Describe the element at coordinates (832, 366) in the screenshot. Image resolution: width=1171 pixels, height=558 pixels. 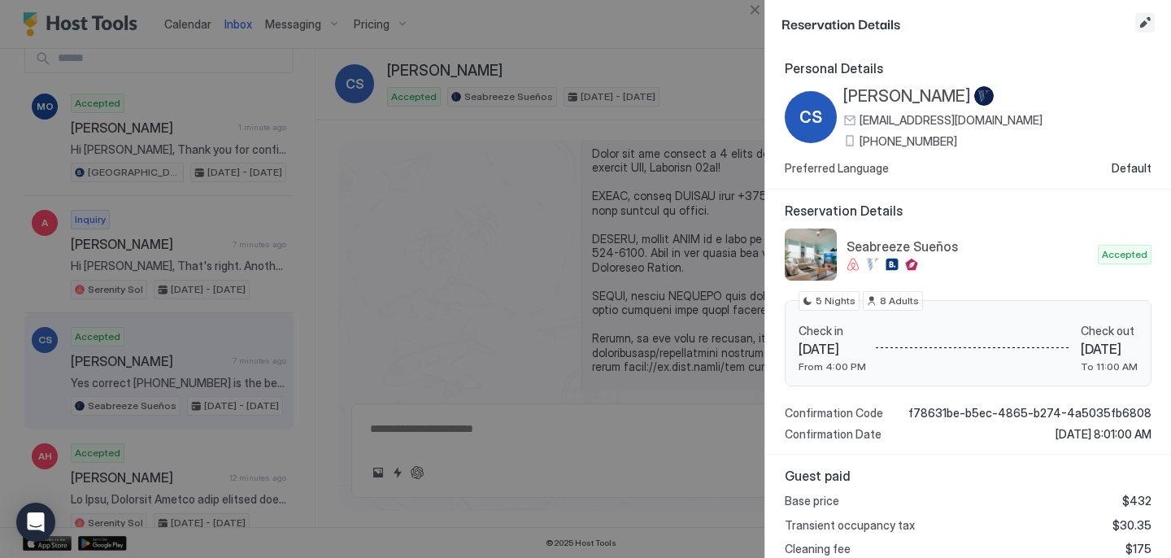
I see `span: From 4:00 PM` at that location.